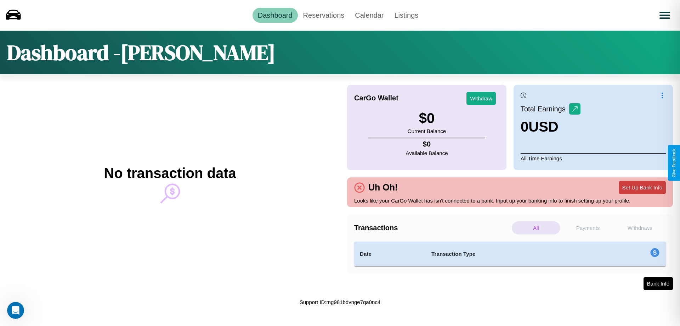 This screenshot has width=680, height=326. I want to click on h4: Transactions, so click(432, 228).